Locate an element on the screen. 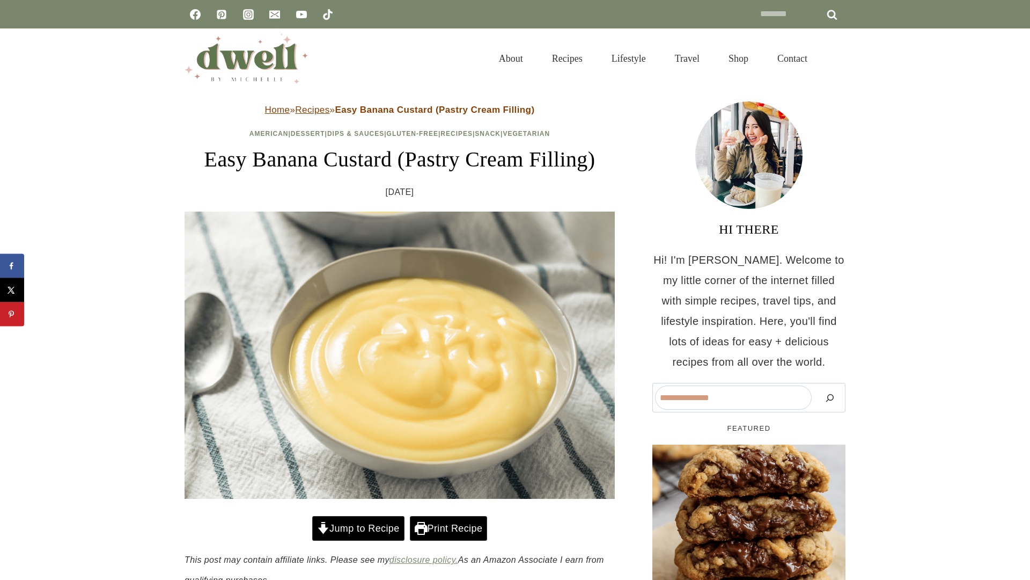 The width and height of the screenshot is (1030, 580). a: Dessert is located at coordinates (308, 134).